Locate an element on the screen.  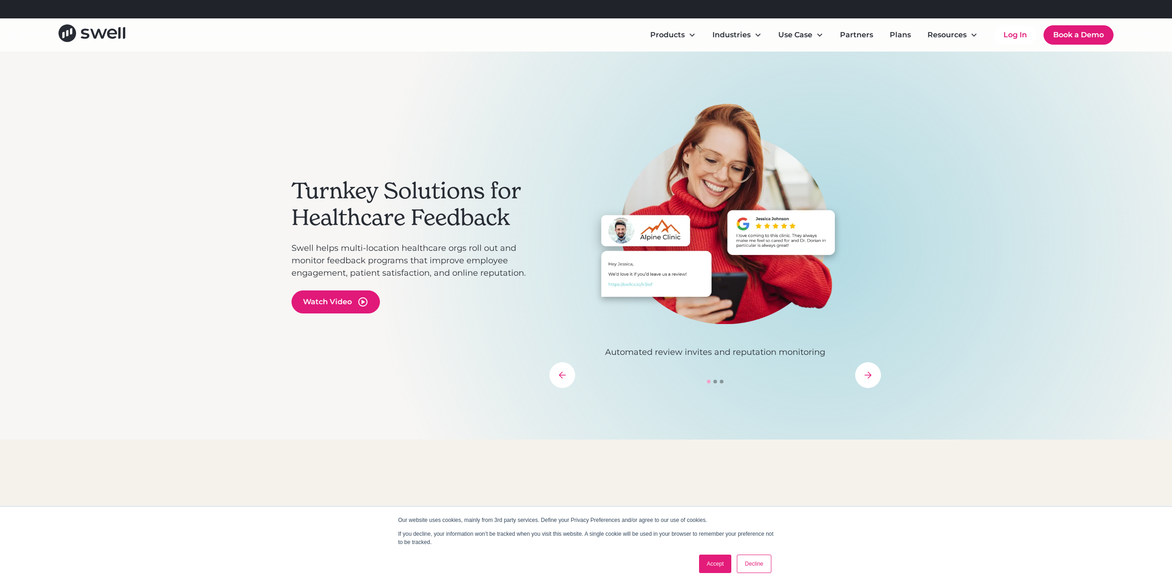
div: next slide is located at coordinates (868, 375).